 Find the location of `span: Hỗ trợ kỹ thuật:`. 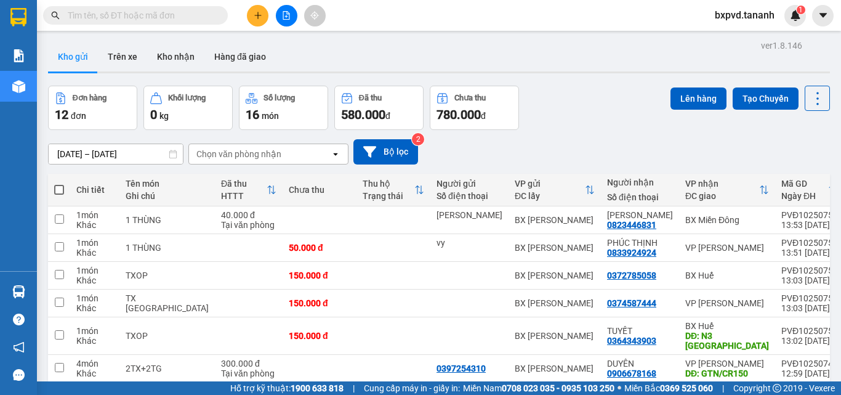

span: Hỗ trợ kỹ thuật: is located at coordinates (287, 388).